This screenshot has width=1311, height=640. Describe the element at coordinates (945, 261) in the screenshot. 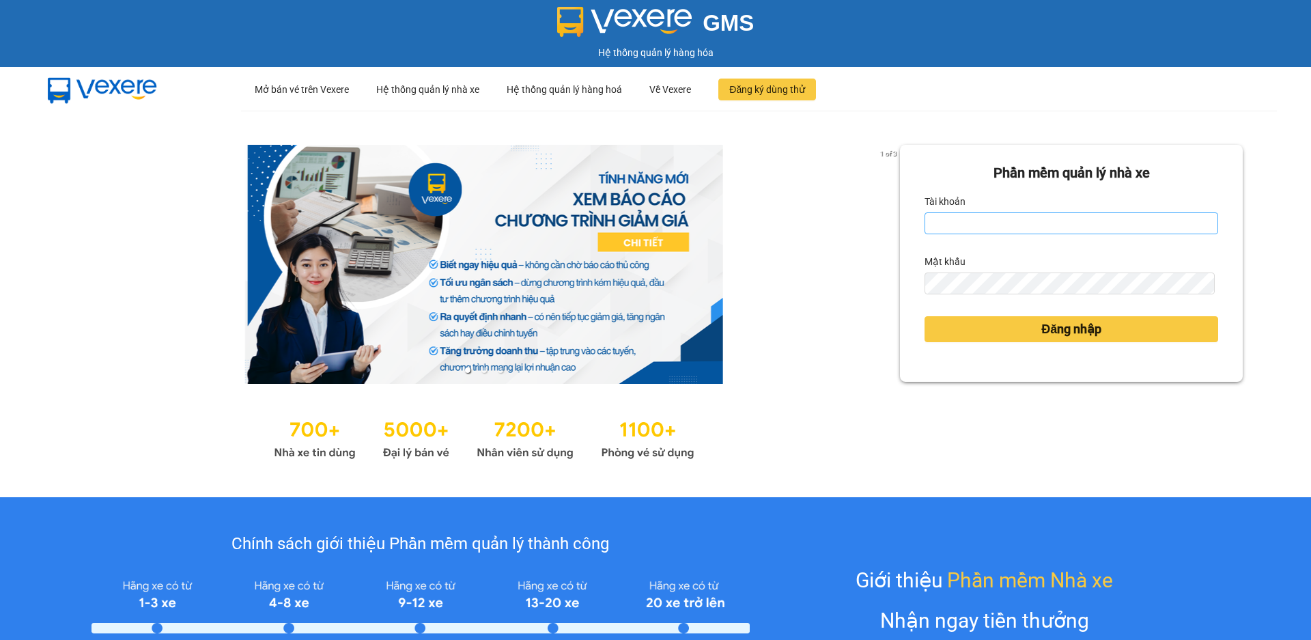

I see `label: Mật khẩu` at that location.